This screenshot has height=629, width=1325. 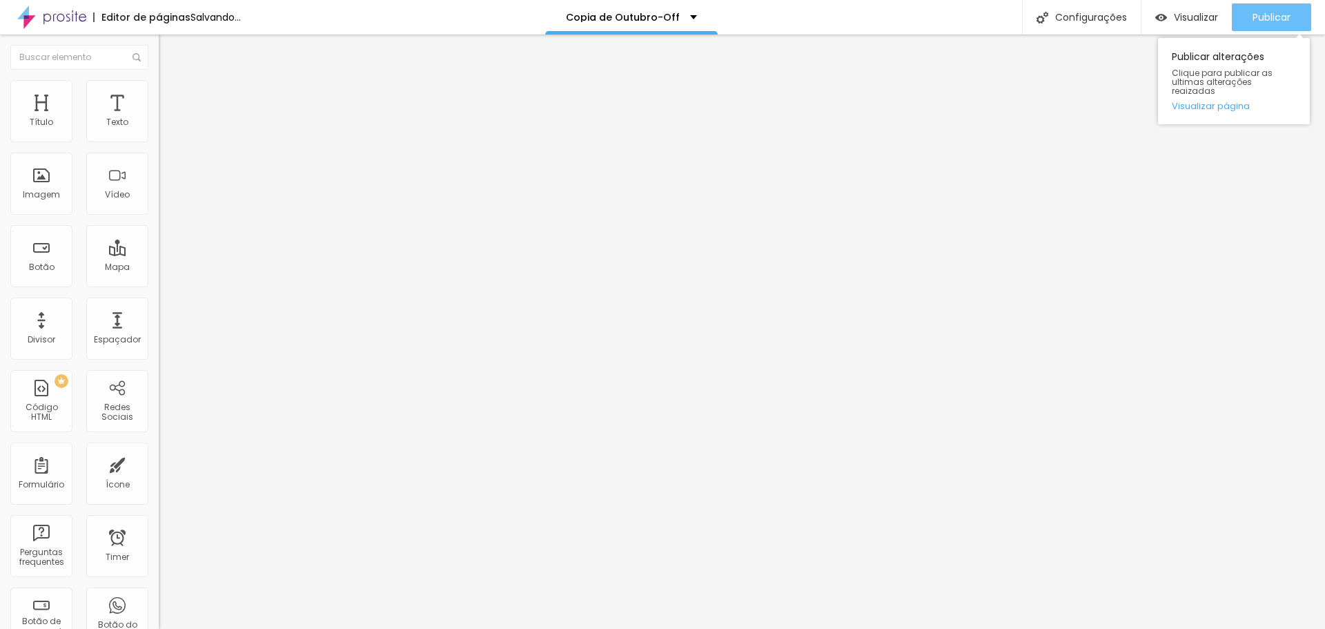 What do you see at coordinates (1234, 81) in the screenshot?
I see `div: Publicar alterações` at bounding box center [1234, 81].